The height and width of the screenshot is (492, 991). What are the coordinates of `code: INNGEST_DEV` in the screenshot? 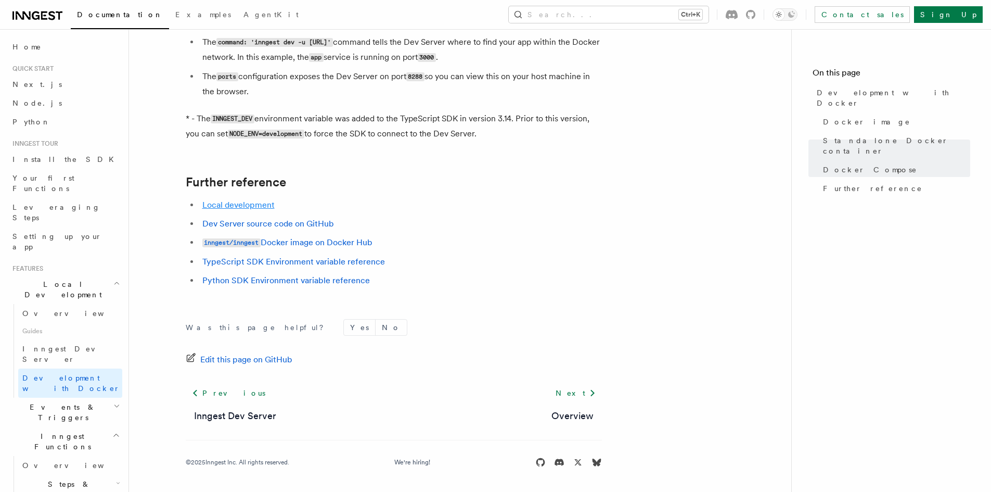 It's located at (233, 119).